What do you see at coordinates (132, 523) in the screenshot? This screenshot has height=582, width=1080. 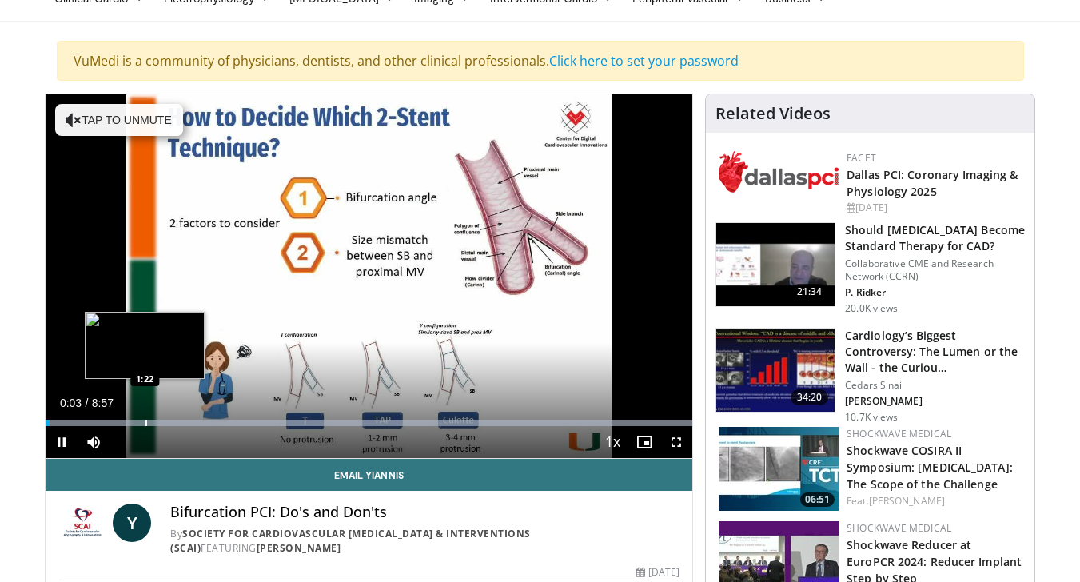 I see `span: Y` at bounding box center [132, 523].